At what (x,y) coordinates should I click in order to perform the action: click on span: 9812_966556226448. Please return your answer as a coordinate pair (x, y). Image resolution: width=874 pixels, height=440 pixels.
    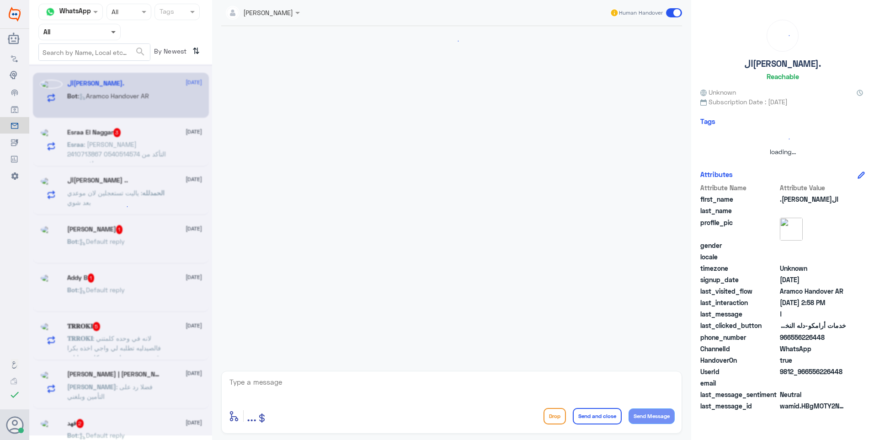
    Looking at the image, I should click on (813, 371).